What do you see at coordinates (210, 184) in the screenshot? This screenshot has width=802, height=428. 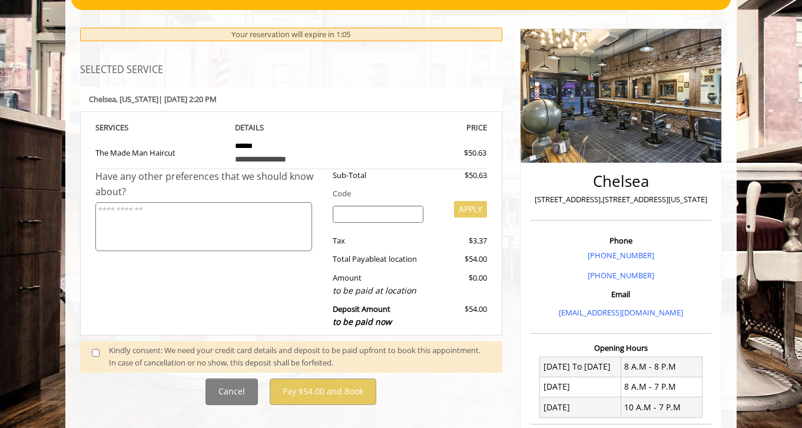 I see `div: Have any other preferences that we should know about?` at bounding box center [210, 184].